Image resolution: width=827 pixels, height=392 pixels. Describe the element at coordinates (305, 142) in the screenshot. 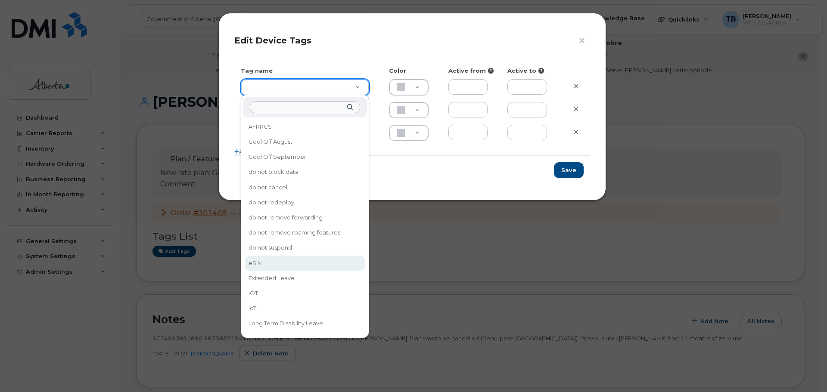

I see `div: Cool Off August` at that location.